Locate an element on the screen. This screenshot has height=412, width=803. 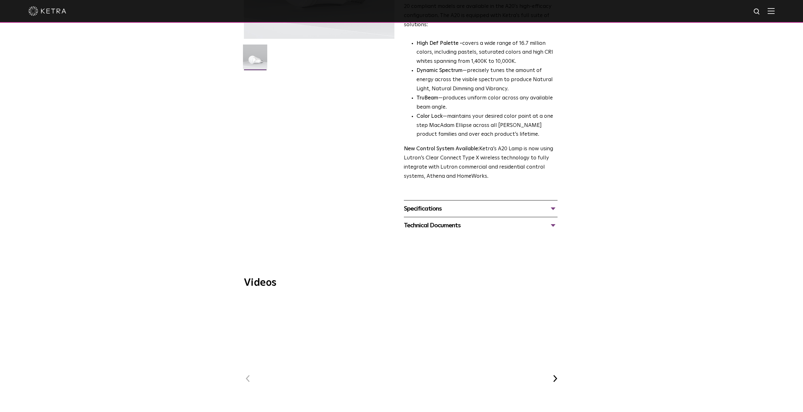
li: —precisely tunes the amount of energy across the visible spectrum to produce Natural Light, Natur... is located at coordinates (487, 80).